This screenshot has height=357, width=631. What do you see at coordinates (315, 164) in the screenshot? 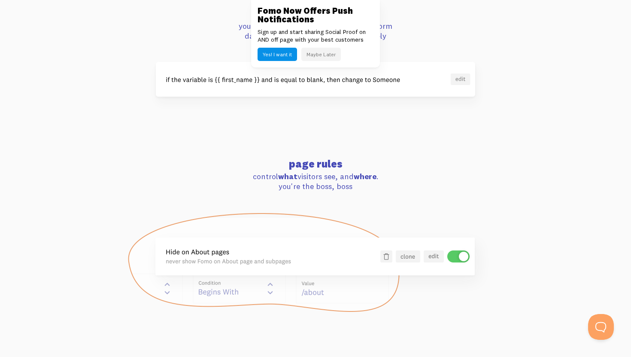
I see `h3: page rules` at bounding box center [315, 164].